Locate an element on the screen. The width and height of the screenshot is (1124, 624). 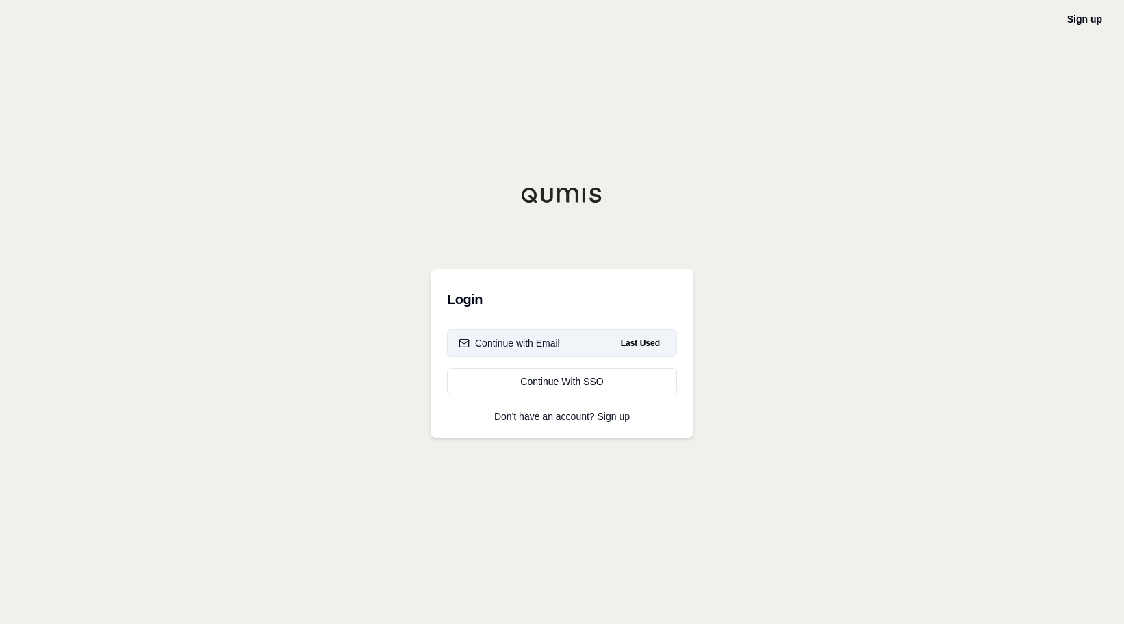
p: Don't have an account? is located at coordinates (562, 416).